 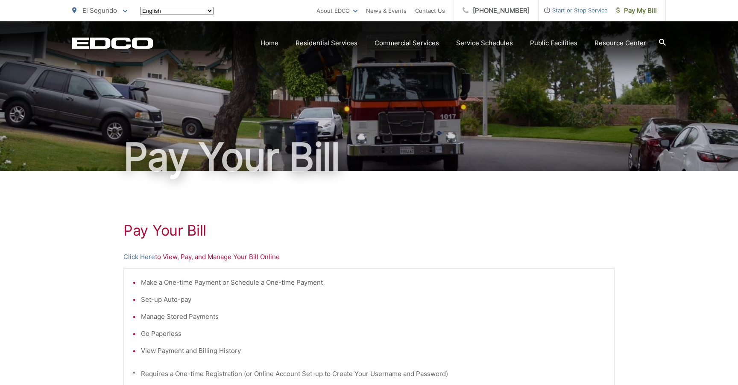 What do you see at coordinates (621, 43) in the screenshot?
I see `a: Resource Center` at bounding box center [621, 43].